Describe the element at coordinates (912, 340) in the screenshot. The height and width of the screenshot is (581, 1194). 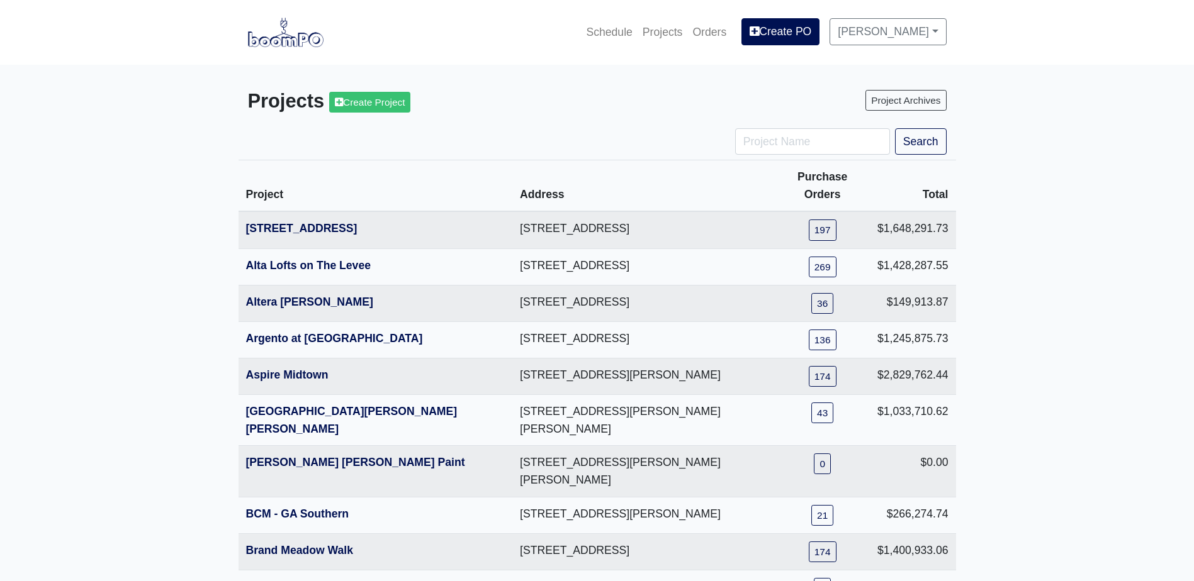
I see `td: $1,245,875.73` at that location.